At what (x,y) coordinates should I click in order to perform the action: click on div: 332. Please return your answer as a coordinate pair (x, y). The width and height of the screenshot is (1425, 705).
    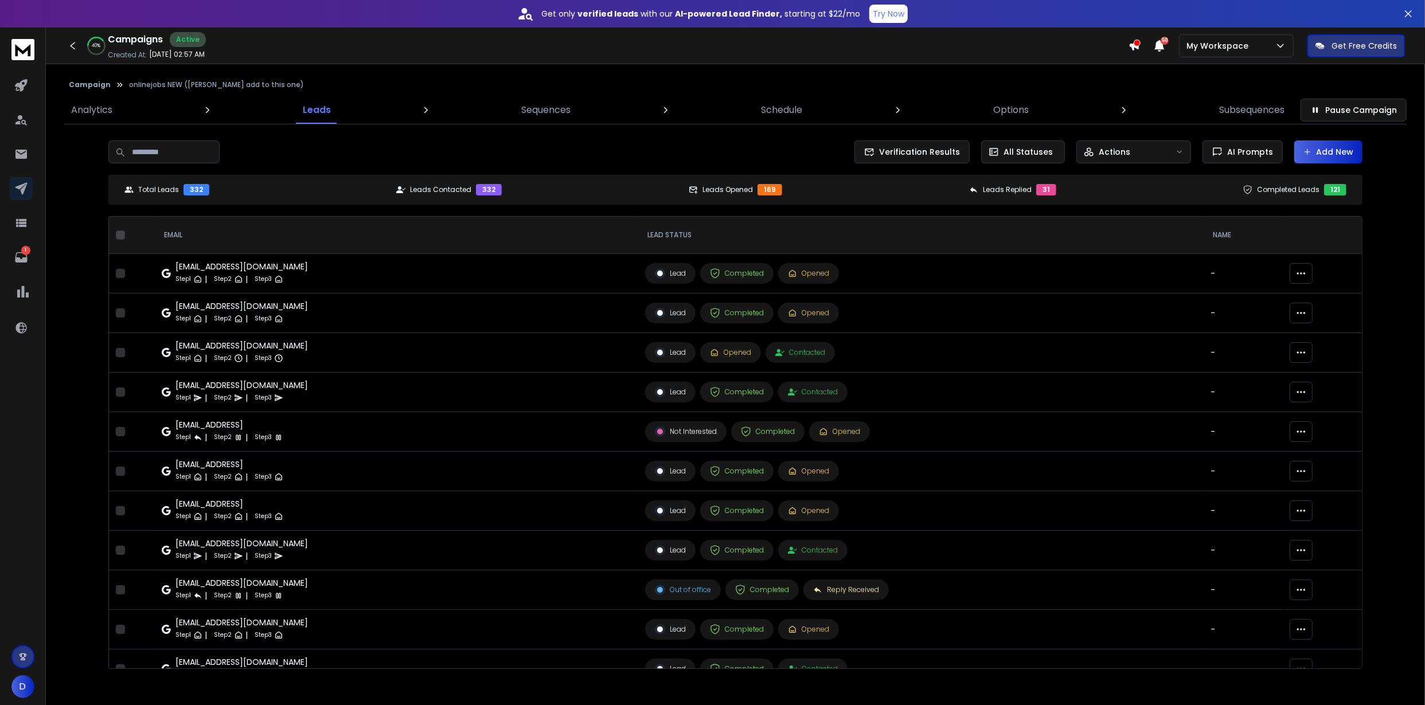
    Looking at the image, I should click on (489, 190).